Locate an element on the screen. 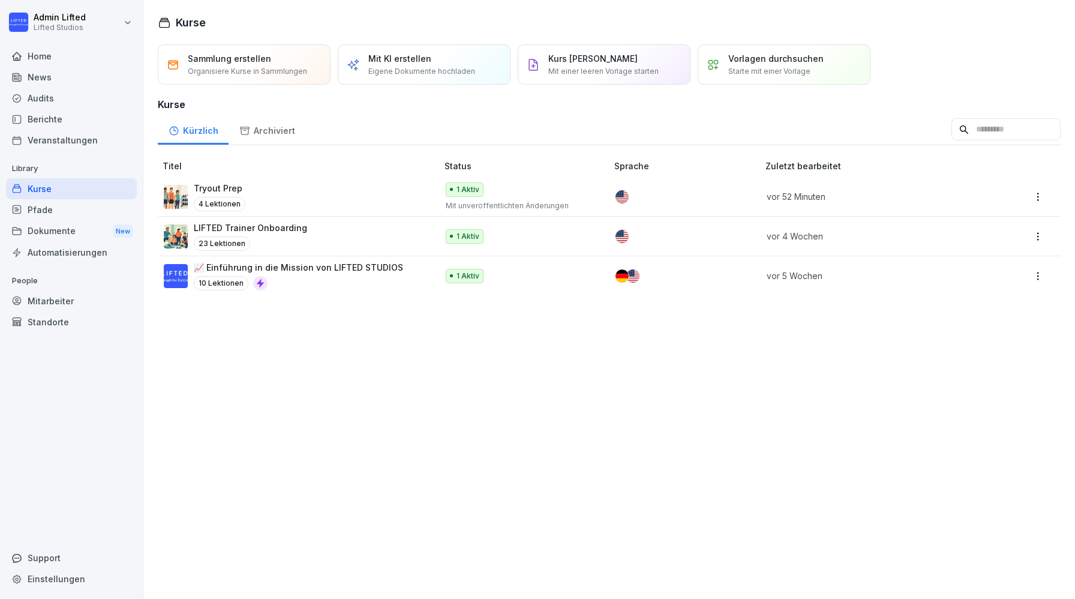 This screenshot has width=1075, height=599. img: de.svg is located at coordinates (622, 276).